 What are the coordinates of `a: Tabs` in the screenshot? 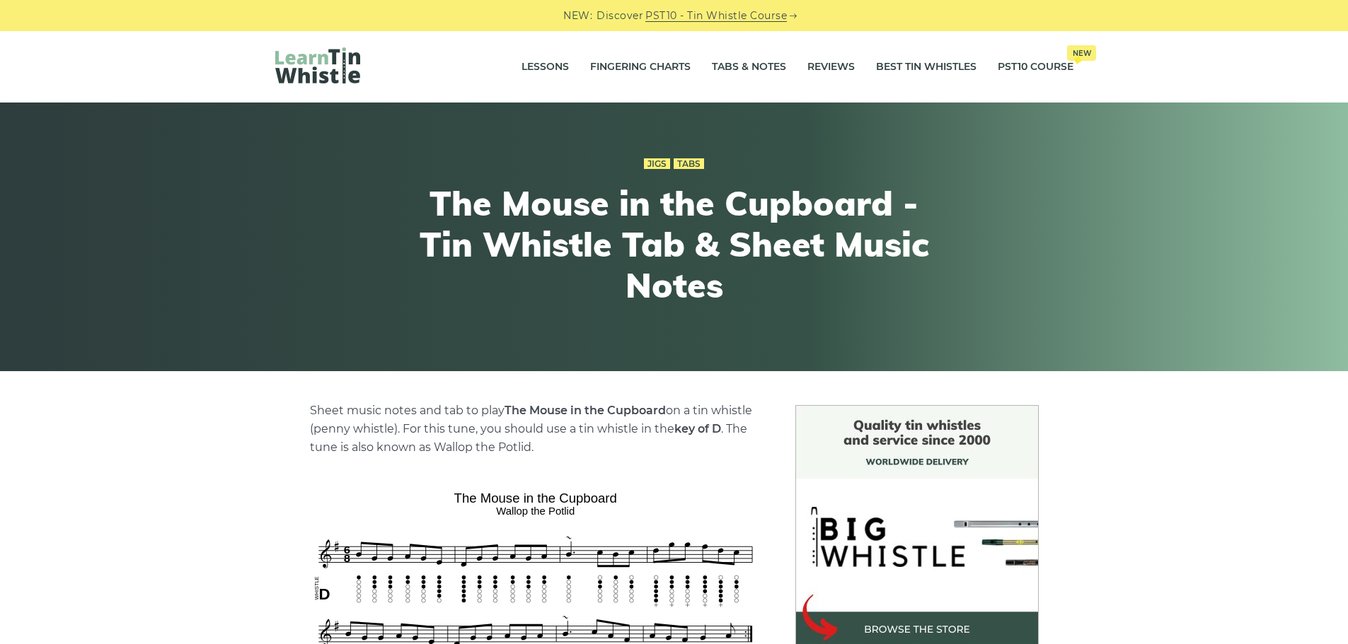 It's located at (688, 164).